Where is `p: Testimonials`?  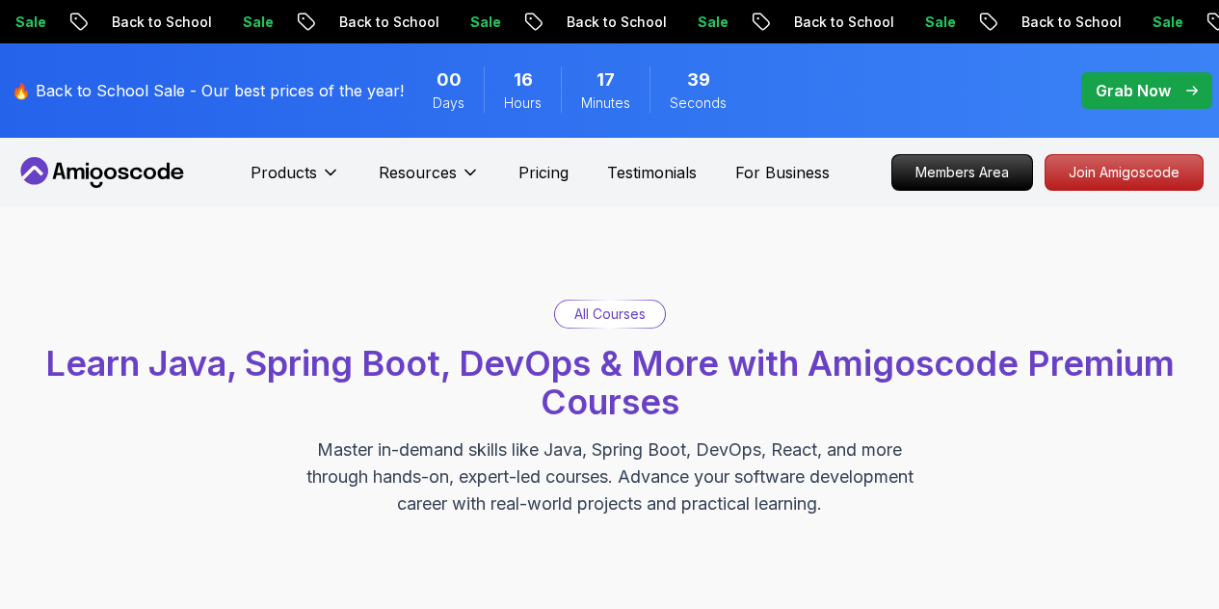
p: Testimonials is located at coordinates (652, 173).